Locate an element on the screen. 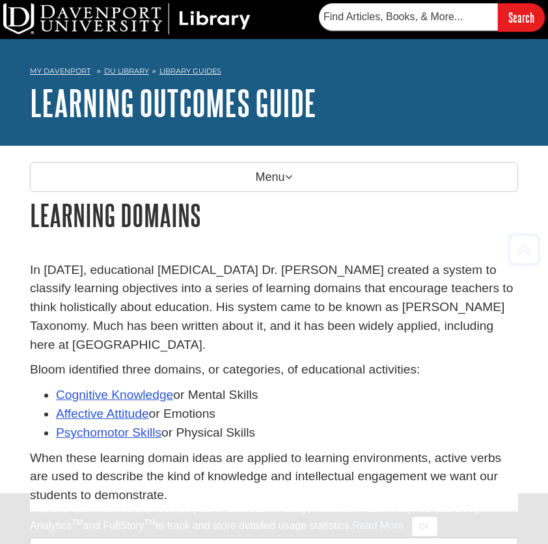  a: Library Guides is located at coordinates (190, 71).